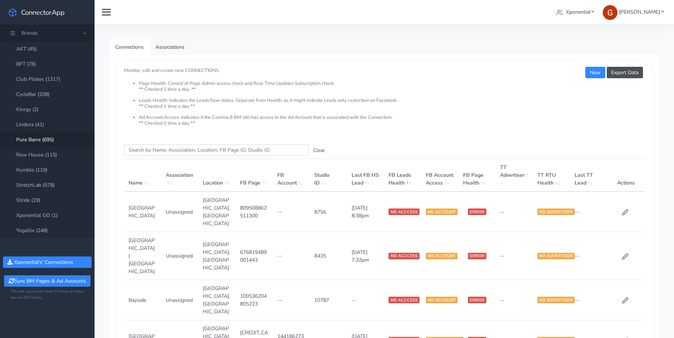  What do you see at coordinates (514, 175) in the screenshot?
I see `th: TT Advertiser` at bounding box center [514, 175].